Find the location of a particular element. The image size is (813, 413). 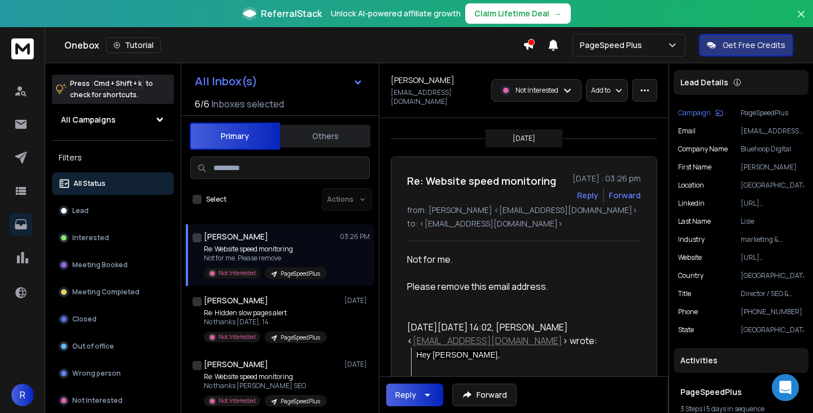

p: Meeting Booked is located at coordinates (100, 265).